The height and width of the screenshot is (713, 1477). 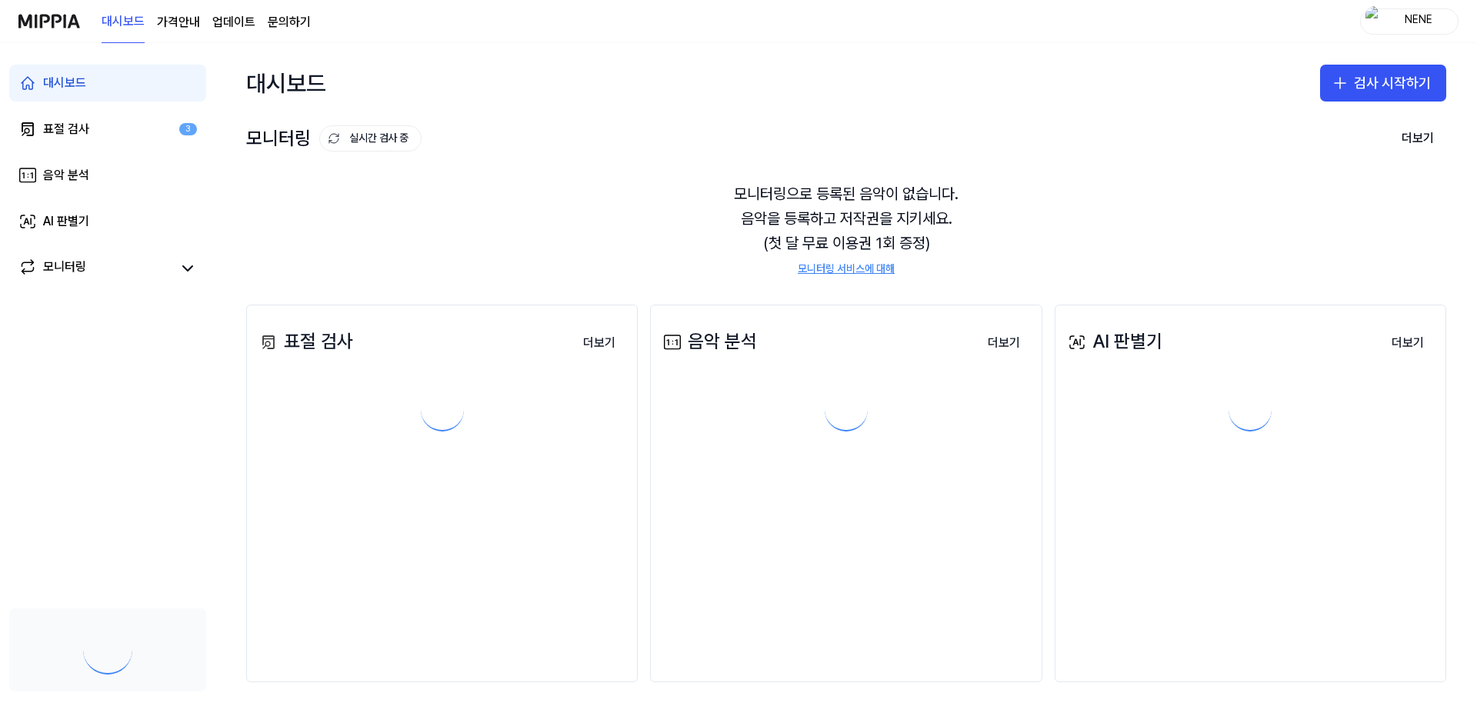 What do you see at coordinates (95, 269) in the screenshot?
I see `a: 모니터링` at bounding box center [95, 269].